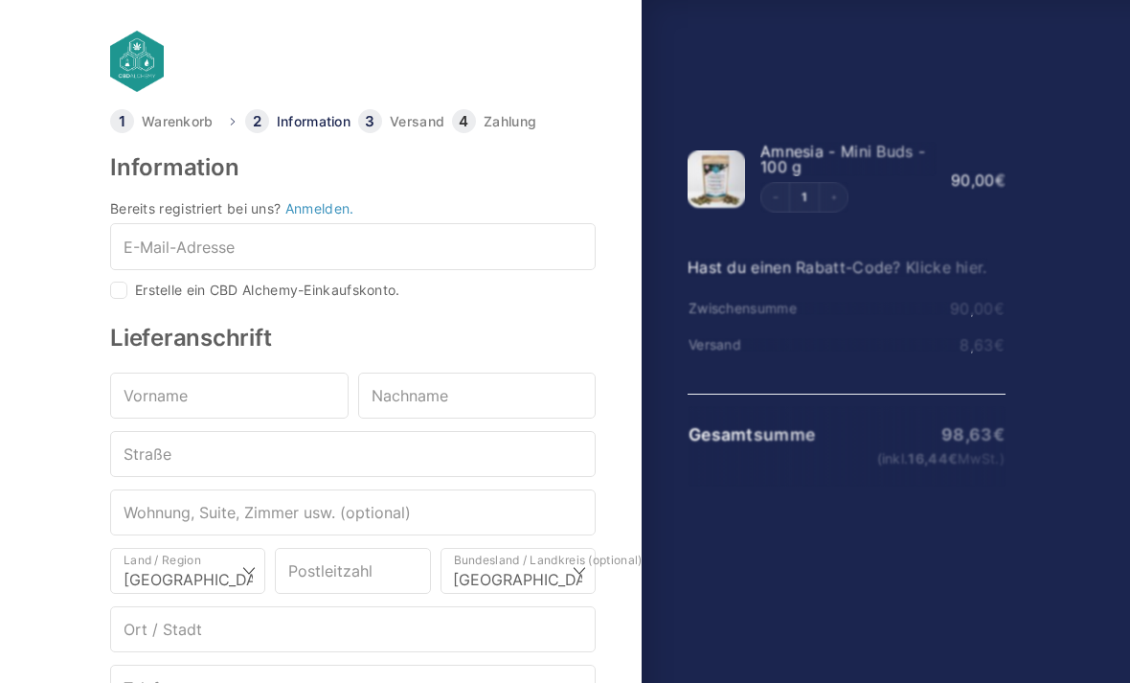 The width and height of the screenshot is (1130, 683). I want to click on input: E-Mail-Adresse, so click(353, 246).